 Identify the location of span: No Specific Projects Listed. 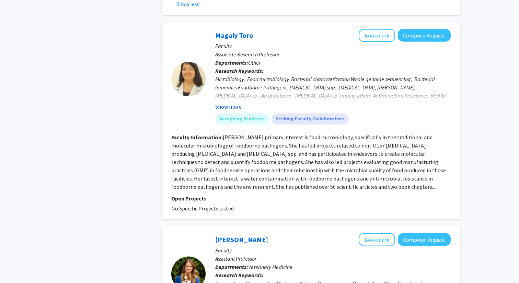
(203, 208).